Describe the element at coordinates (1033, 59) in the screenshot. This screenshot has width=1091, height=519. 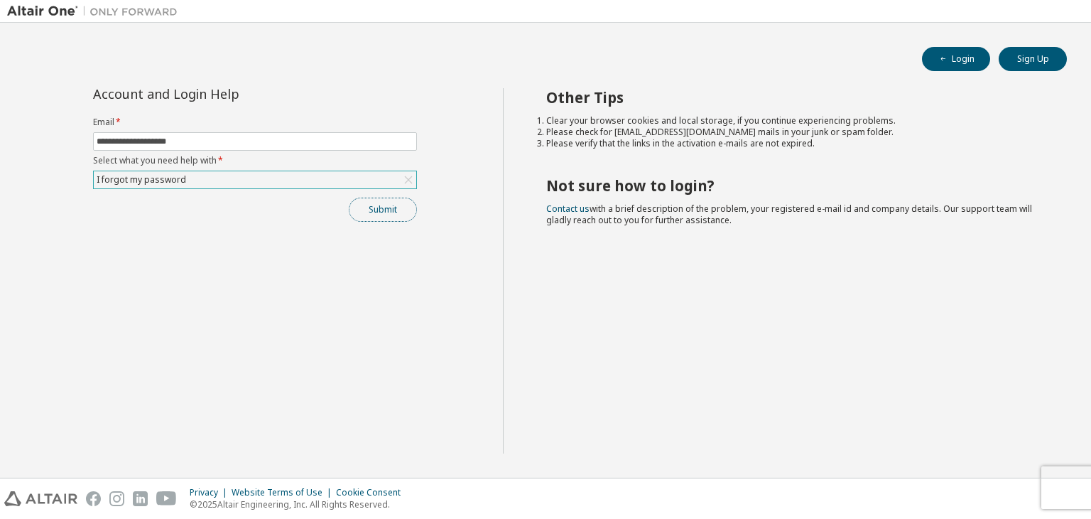
I see `button: Sign Up` at that location.